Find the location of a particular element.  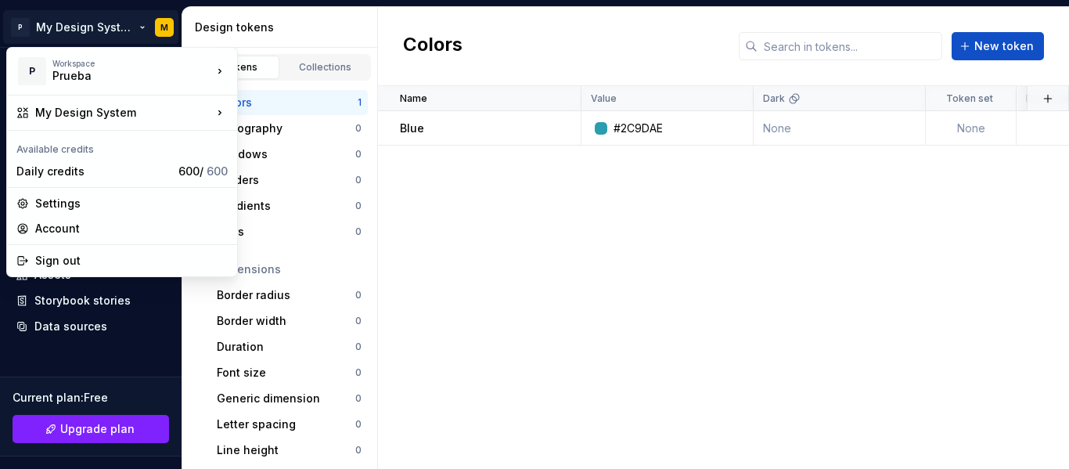

div: Workspace is located at coordinates (132, 63).